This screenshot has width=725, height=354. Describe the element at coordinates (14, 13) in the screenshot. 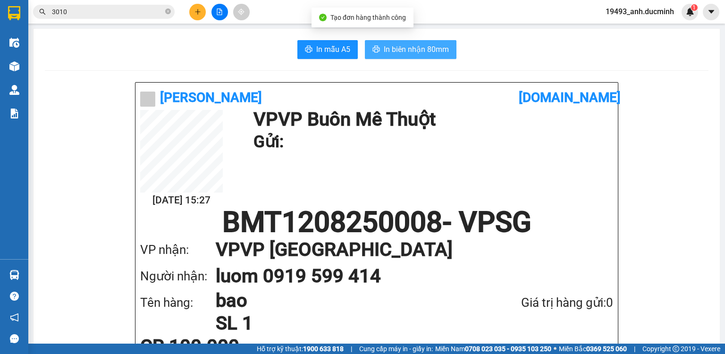

I see `img: logo-vxr` at that location.